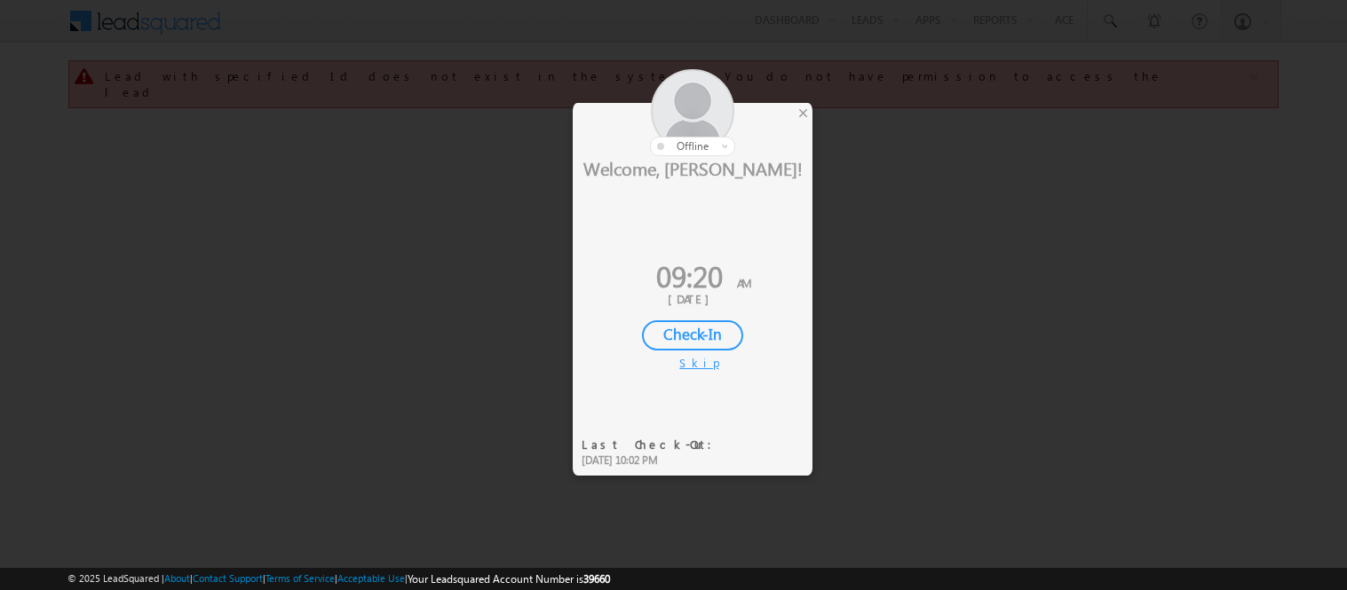 The image size is (1347, 590). Describe the element at coordinates (689, 275) in the screenshot. I see `span: 09:20` at that location.